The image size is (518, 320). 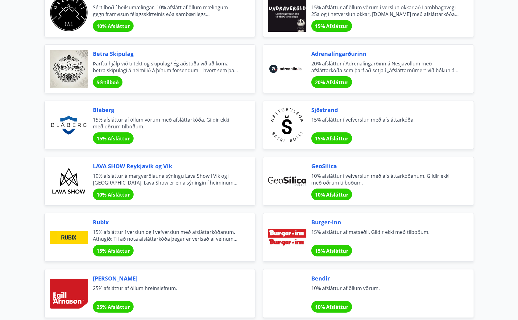 What do you see at coordinates (385, 292) in the screenshot?
I see `span: 10% afsláttur af öllum vörum.` at bounding box center [385, 292].